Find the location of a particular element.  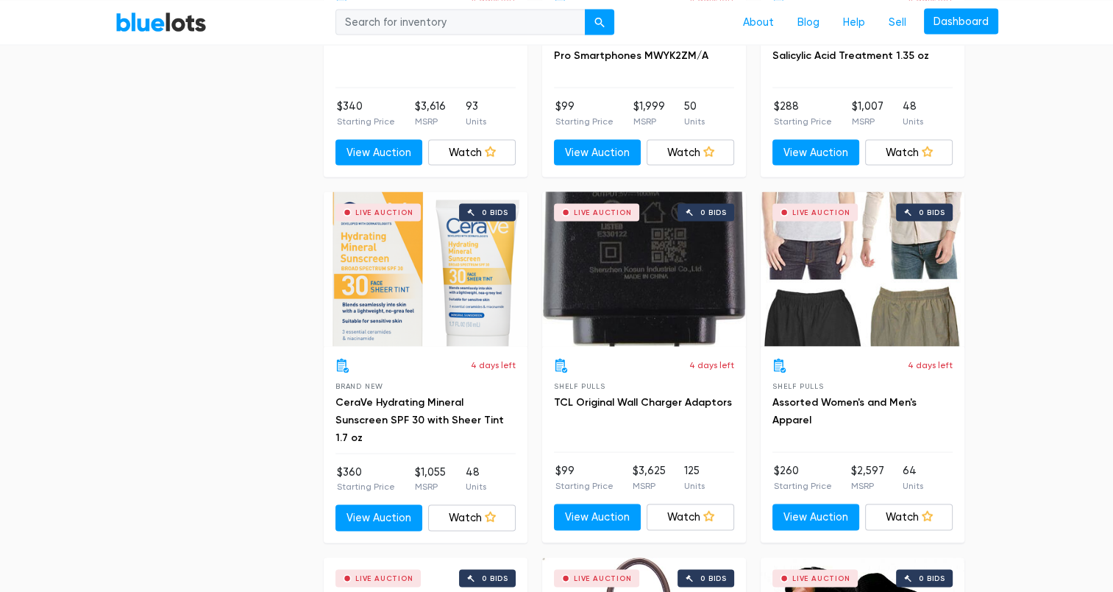

li: $1,007 is located at coordinates (867, 113).